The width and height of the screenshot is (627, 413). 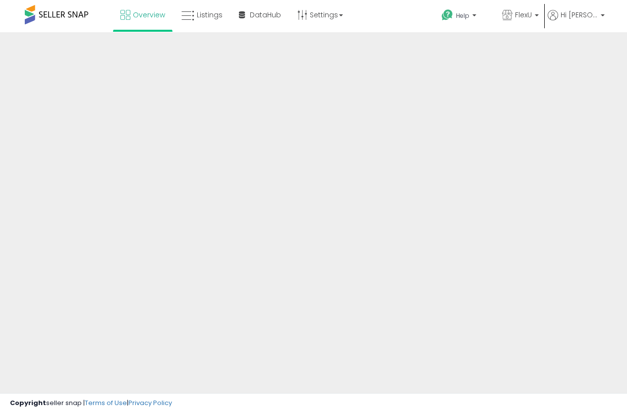 I want to click on span: FlexU, so click(x=524, y=15).